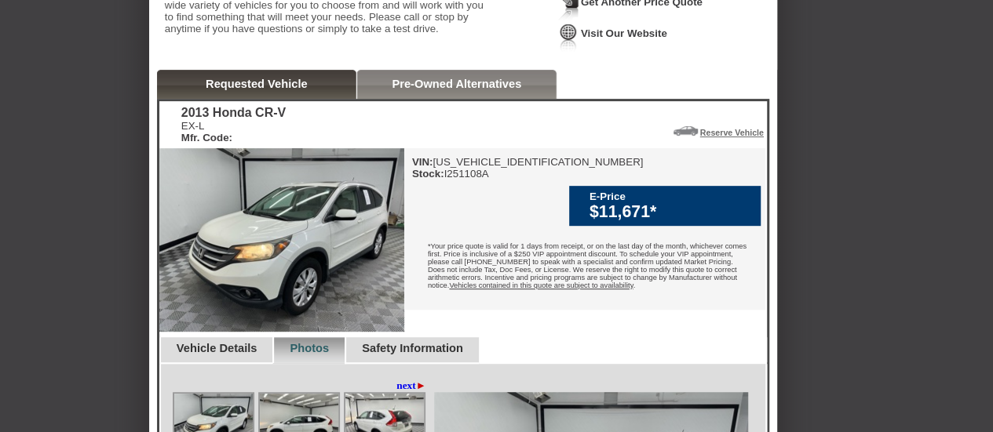 This screenshot has width=993, height=432. What do you see at coordinates (456, 84) in the screenshot?
I see `a: Pre-Owned Alternatives` at bounding box center [456, 84].